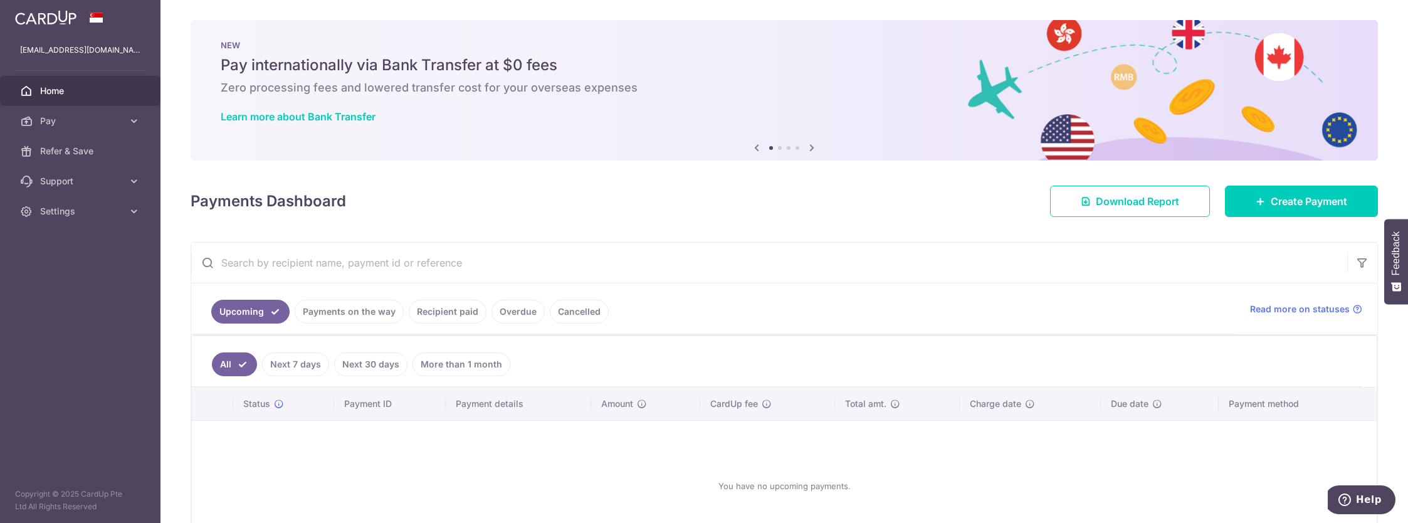 This screenshot has width=1408, height=523. What do you see at coordinates (235, 364) in the screenshot?
I see `a: All` at bounding box center [235, 364].